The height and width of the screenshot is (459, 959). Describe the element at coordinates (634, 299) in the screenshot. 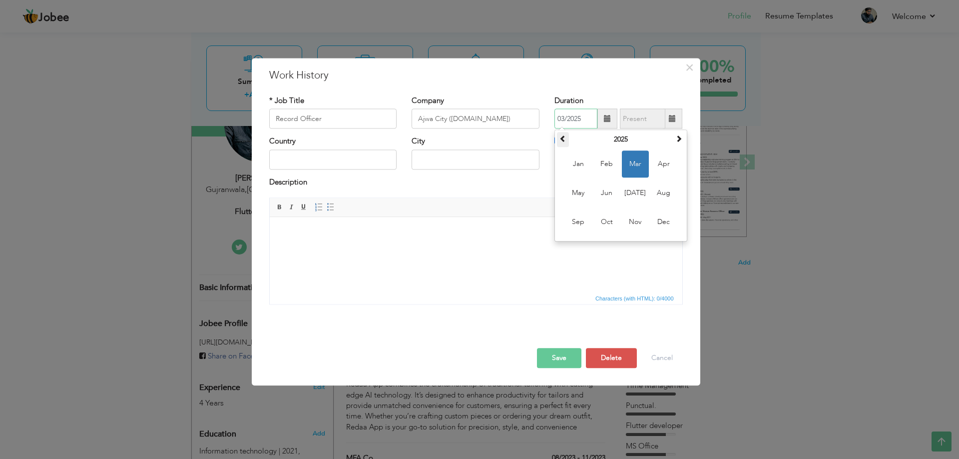

I see `span: Characters (with HTML): 0/4000` at that location.